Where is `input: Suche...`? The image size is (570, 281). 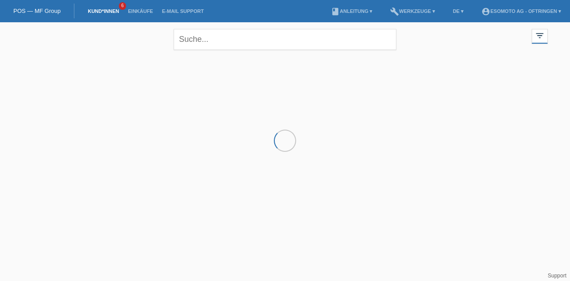
input: Suche... is located at coordinates (285, 39).